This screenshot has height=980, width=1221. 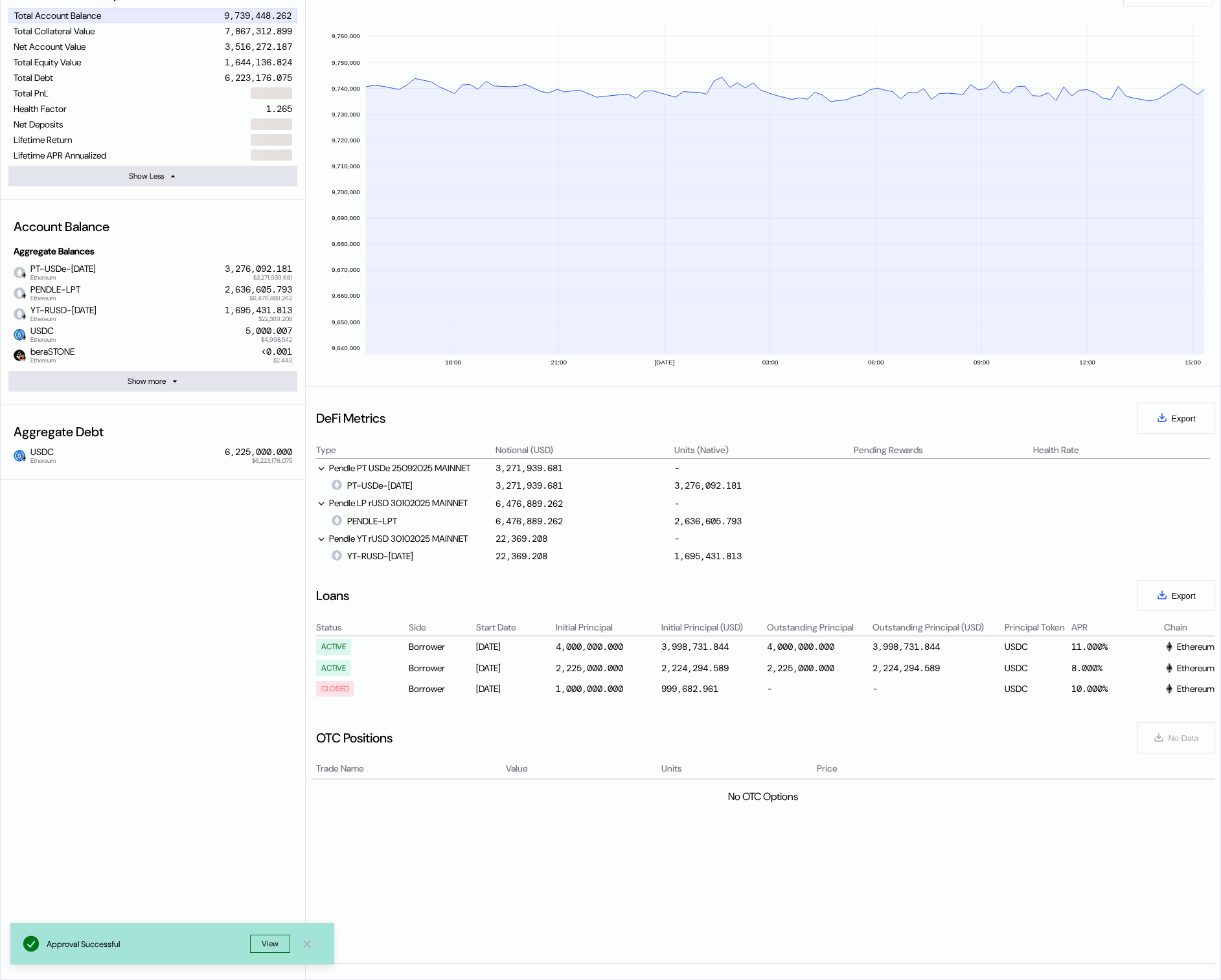 I want to click on text: 9,710,000, so click(x=346, y=166).